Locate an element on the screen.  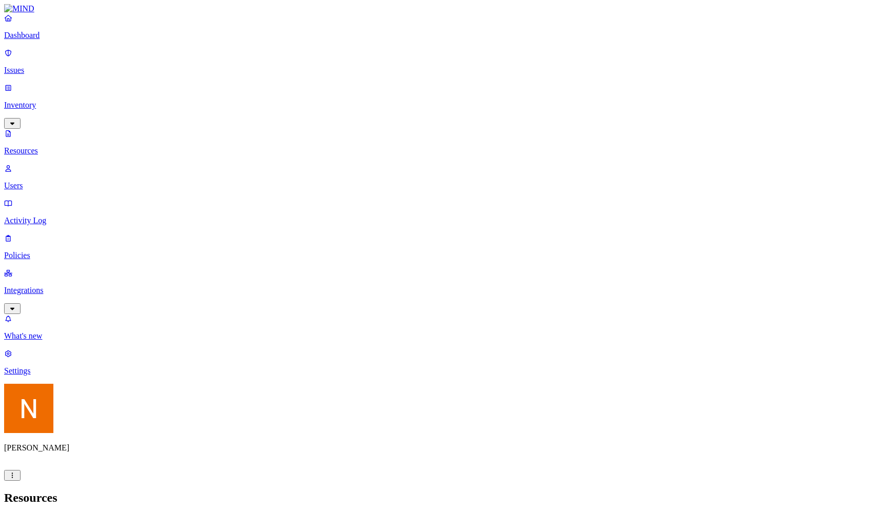
a: Settings is located at coordinates (443, 362).